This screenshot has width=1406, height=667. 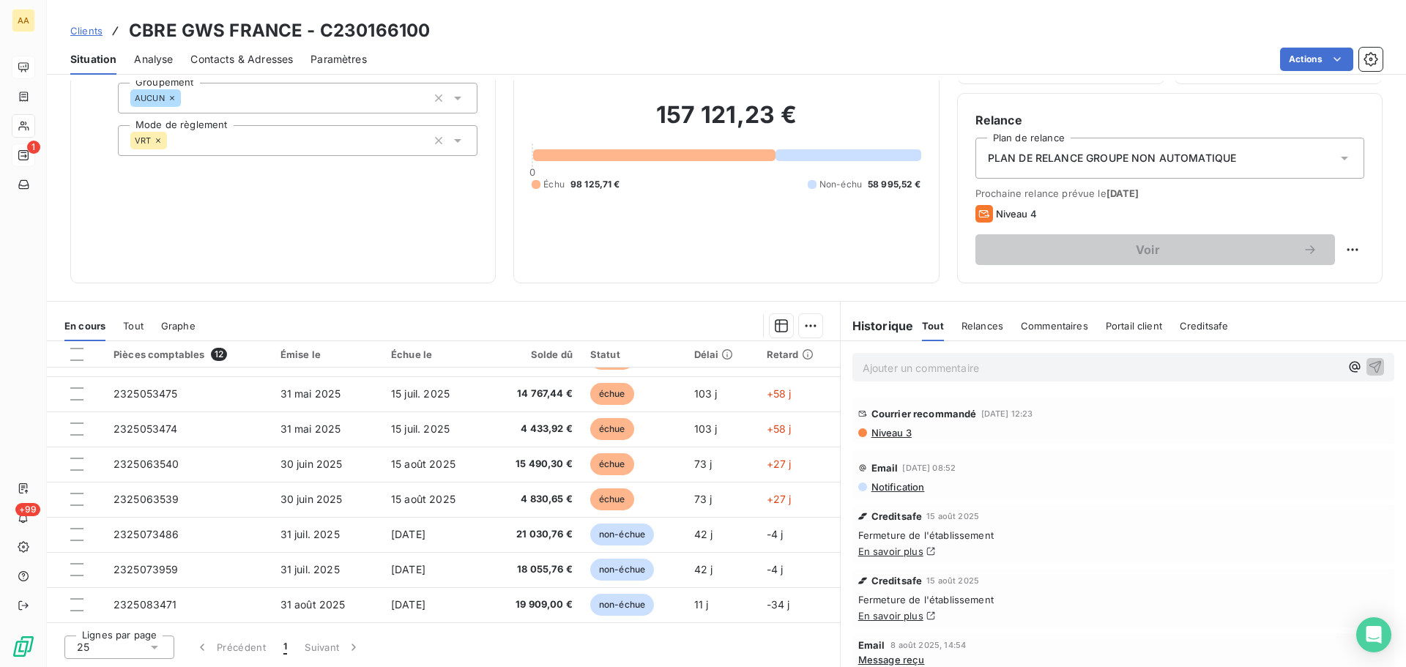 I want to click on span: PLAN DE RELANCE GROUPE NON AUTOMATIQUE, so click(x=1113, y=158).